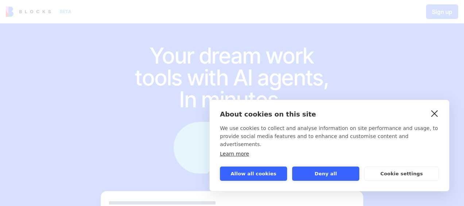  I want to click on a: Learn more, so click(234, 153).